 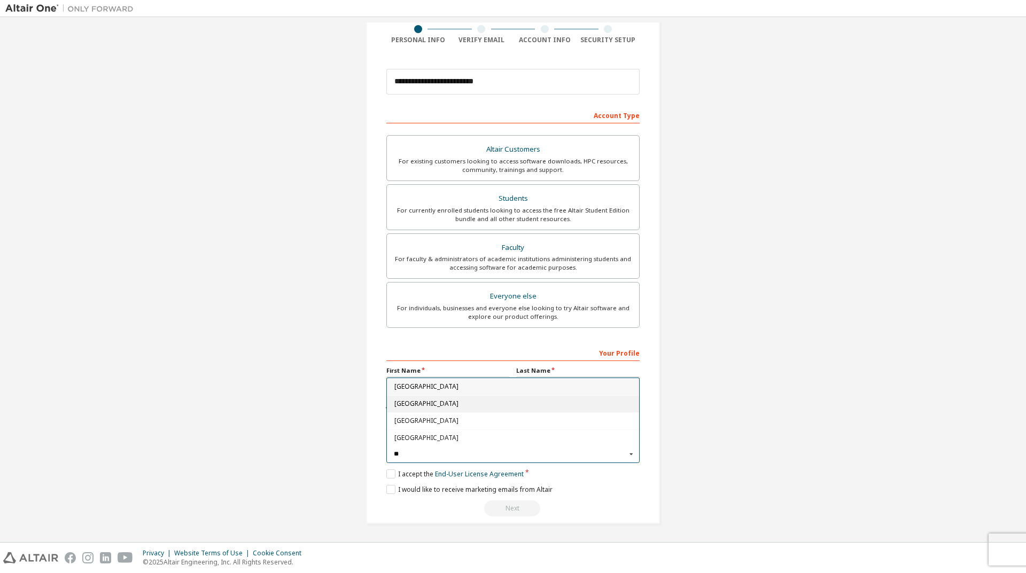 I want to click on div: Website Terms of Use, so click(x=213, y=553).